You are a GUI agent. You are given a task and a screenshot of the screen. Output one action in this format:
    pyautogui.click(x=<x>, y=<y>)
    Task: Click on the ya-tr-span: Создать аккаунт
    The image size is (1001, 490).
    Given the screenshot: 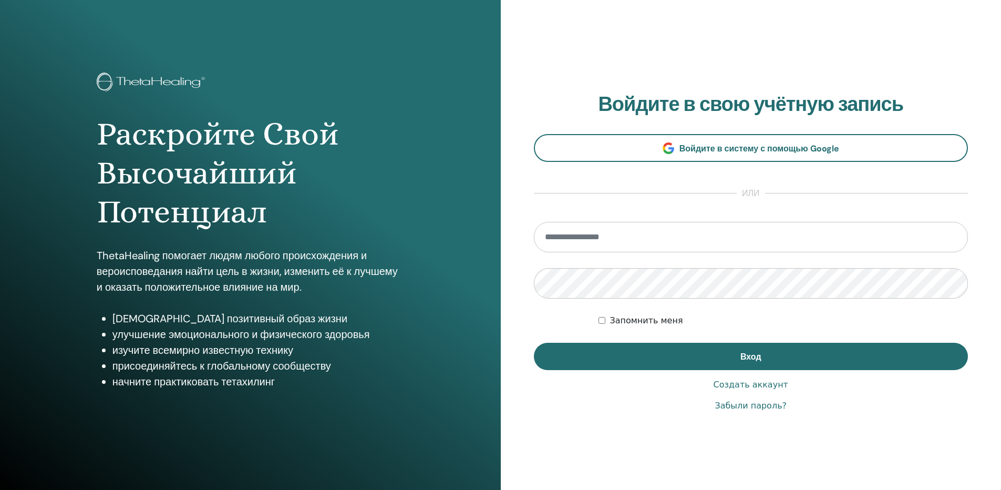 What is the action you would take?
    pyautogui.click(x=751, y=384)
    